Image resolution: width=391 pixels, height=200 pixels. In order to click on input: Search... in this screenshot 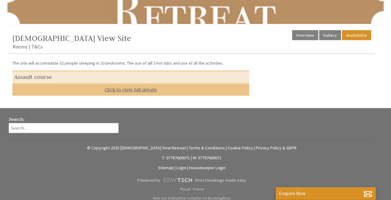, I will do `click(63, 128)`.